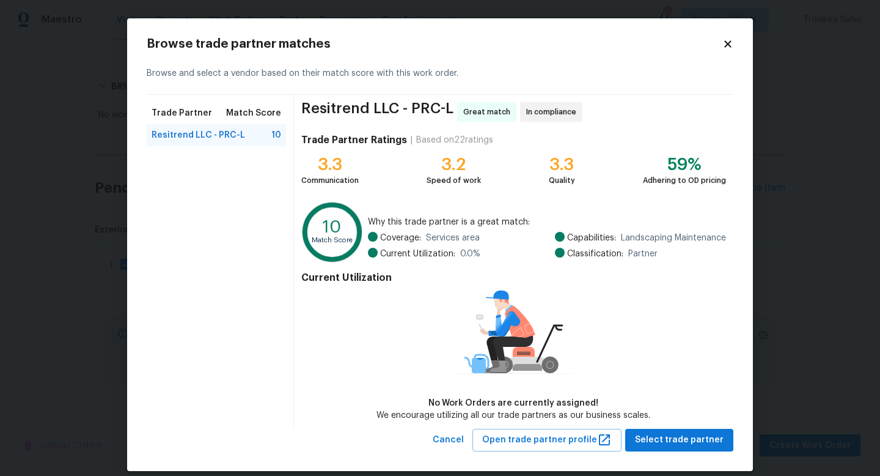 The height and width of the screenshot is (476, 880). Describe the element at coordinates (448, 439) in the screenshot. I see `button: Cancel` at that location.